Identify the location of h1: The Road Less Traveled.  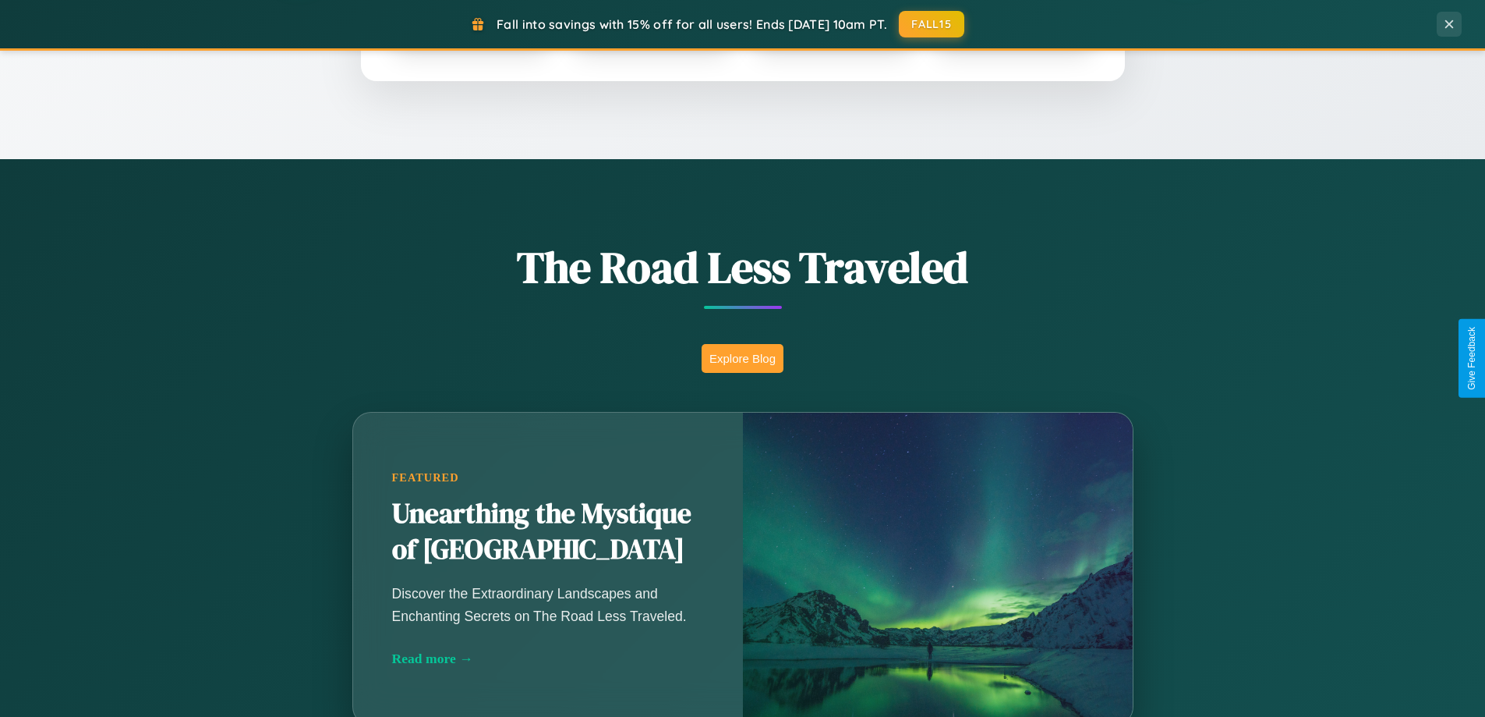
(743, 267).